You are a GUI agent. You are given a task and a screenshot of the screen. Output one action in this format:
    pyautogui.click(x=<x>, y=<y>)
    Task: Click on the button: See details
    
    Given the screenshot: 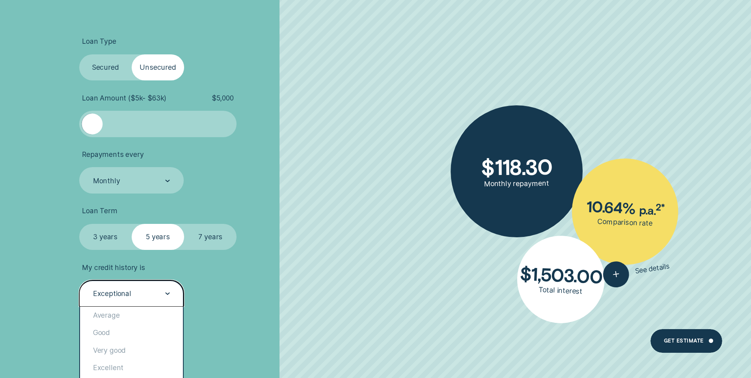 What is the action you would take?
    pyautogui.click(x=636, y=271)
    